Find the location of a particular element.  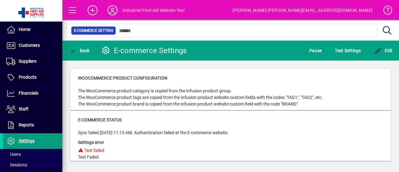

div: Settings error is located at coordinates (92, 142).